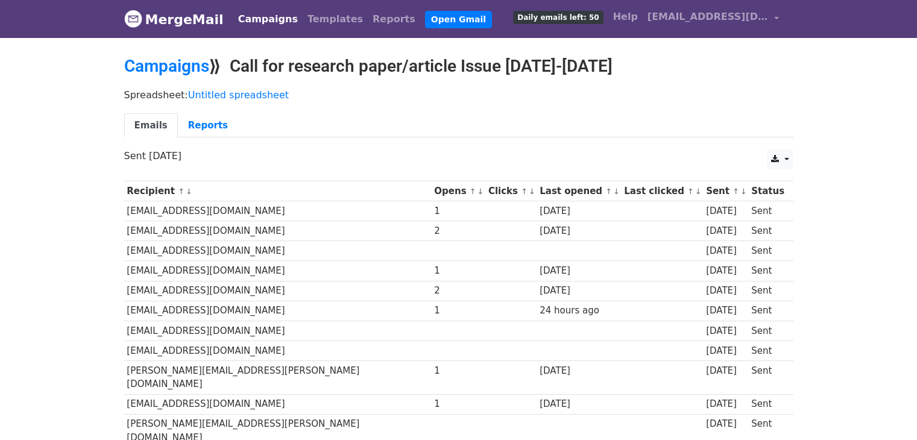  I want to click on a: Daily emails left: 50, so click(558, 17).